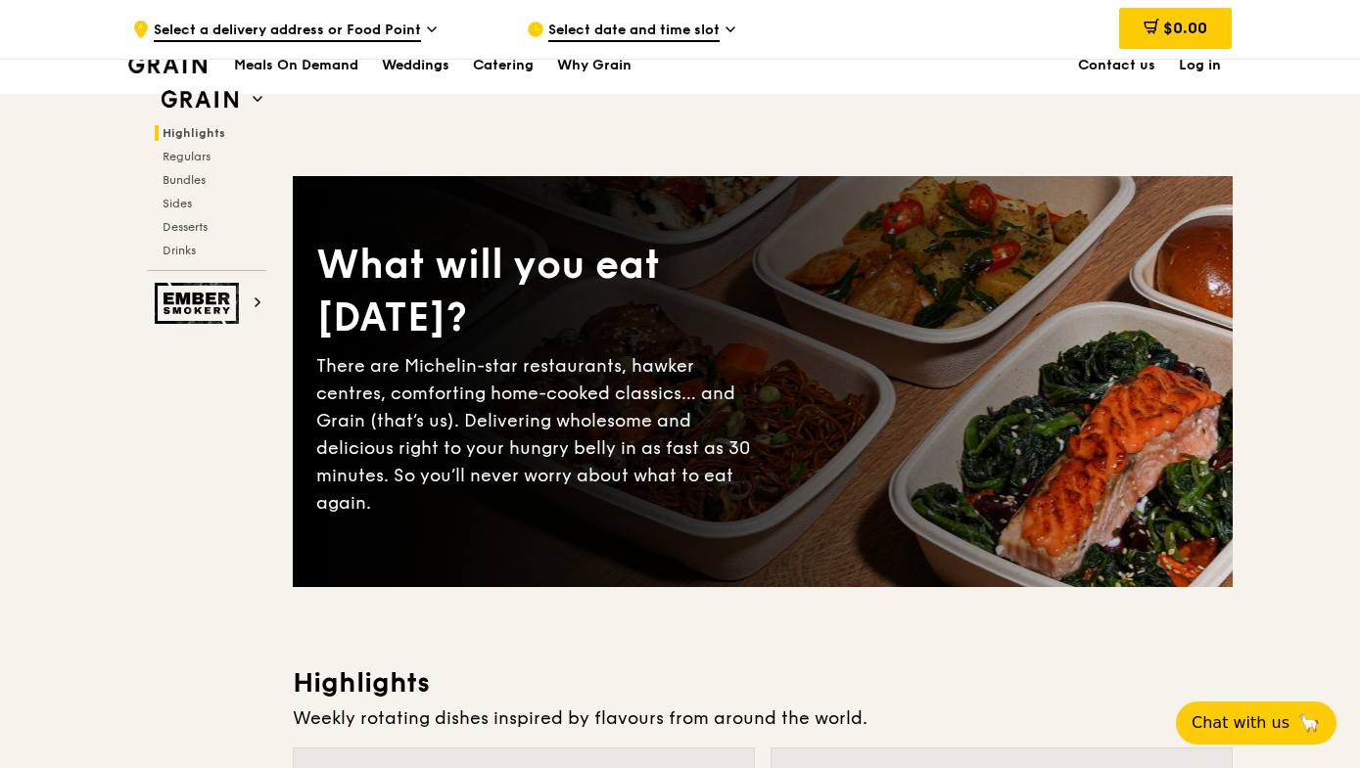 The image size is (1360, 768). Describe the element at coordinates (184, 180) in the screenshot. I see `span: Bundles` at that location.